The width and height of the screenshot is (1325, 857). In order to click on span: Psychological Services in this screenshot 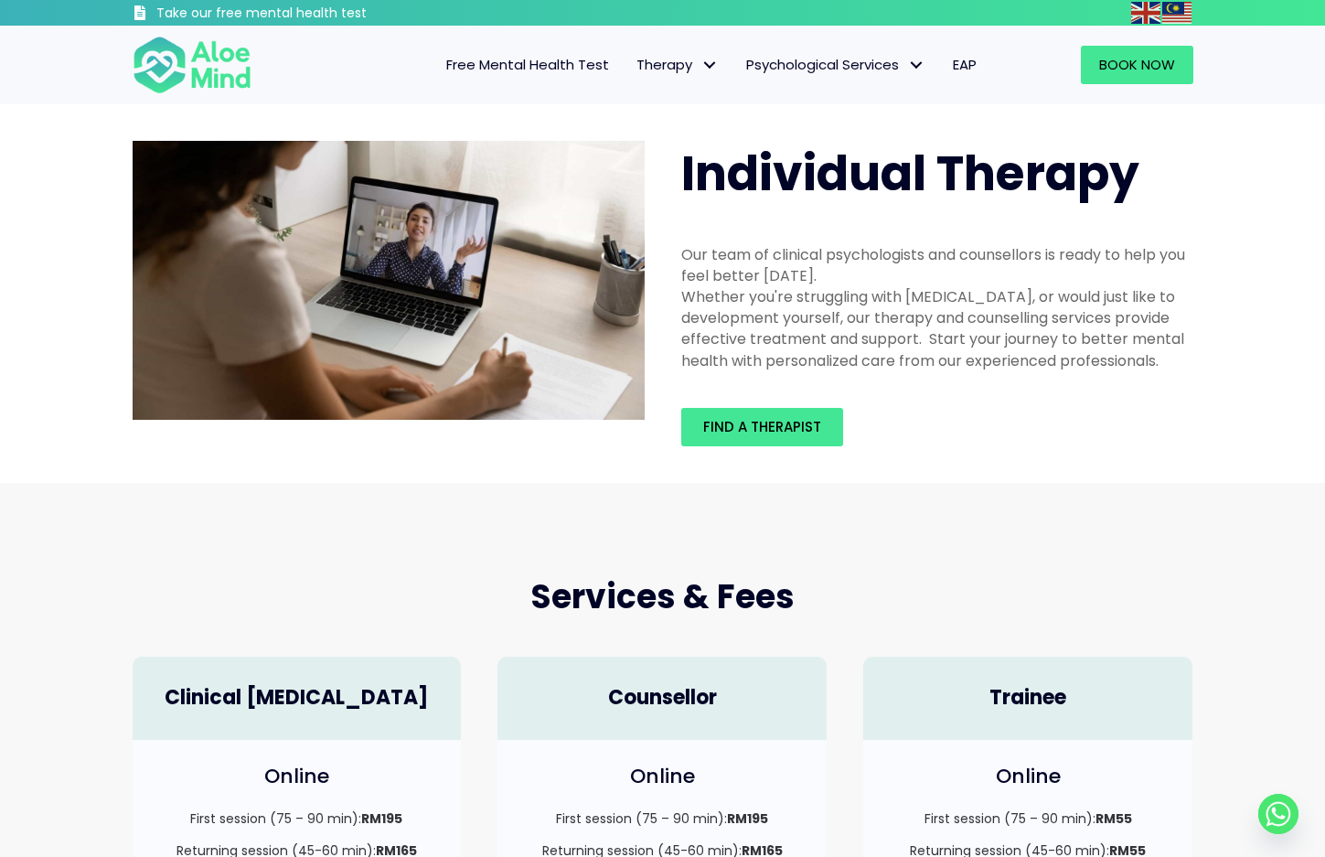, I will do `click(836, 64)`.